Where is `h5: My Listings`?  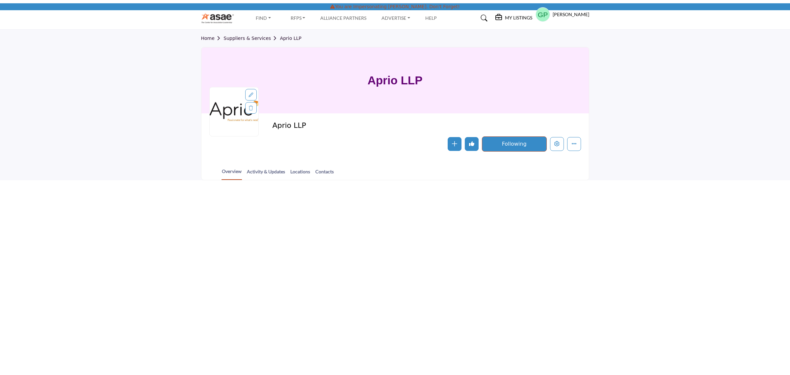
h5: My Listings is located at coordinates (519, 18).